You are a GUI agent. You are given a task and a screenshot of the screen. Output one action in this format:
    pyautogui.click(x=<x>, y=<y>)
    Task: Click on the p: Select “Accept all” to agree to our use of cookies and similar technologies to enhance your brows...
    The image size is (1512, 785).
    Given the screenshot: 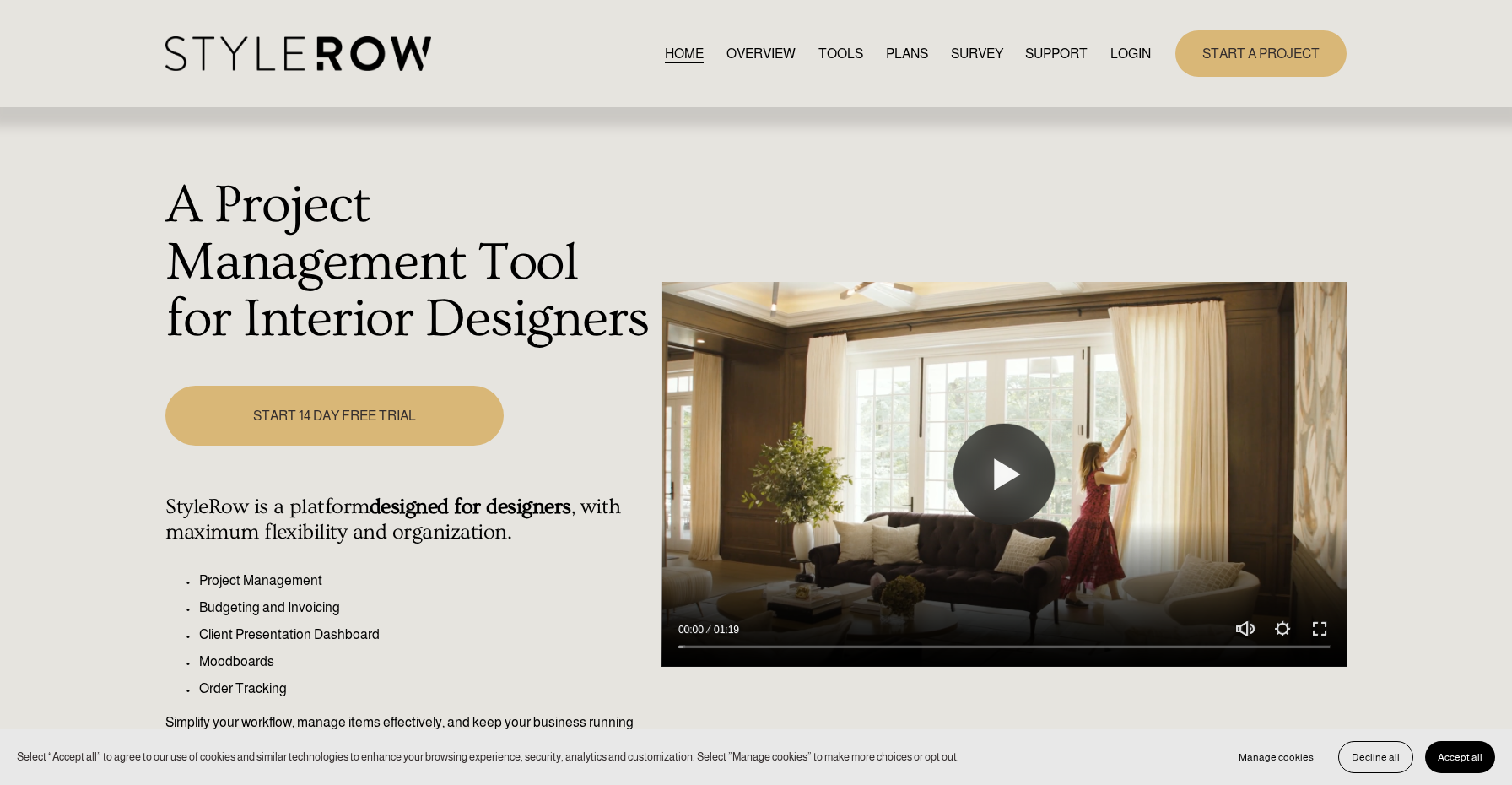 What is the action you would take?
    pyautogui.click(x=487, y=756)
    